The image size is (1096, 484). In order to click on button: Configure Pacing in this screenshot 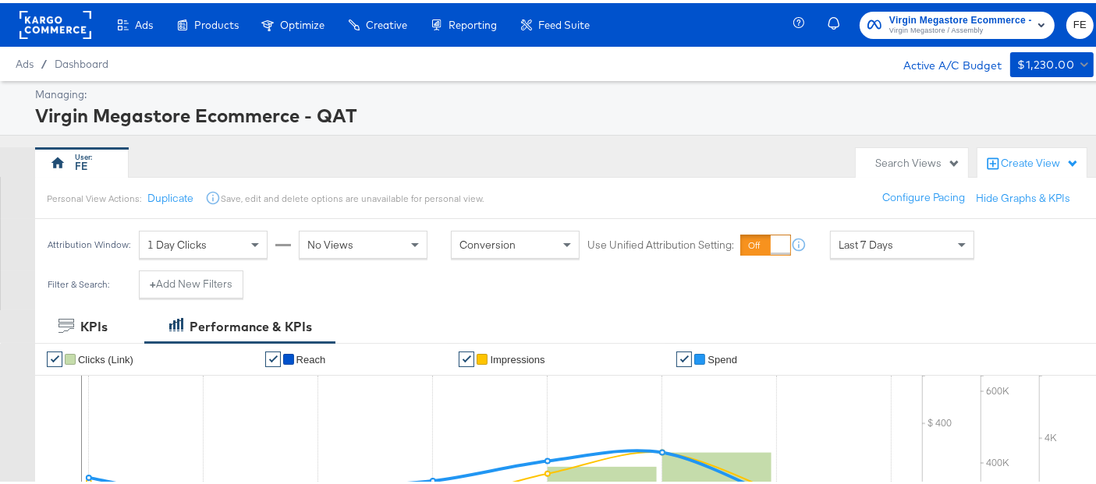, I will do `click(924, 195)`.